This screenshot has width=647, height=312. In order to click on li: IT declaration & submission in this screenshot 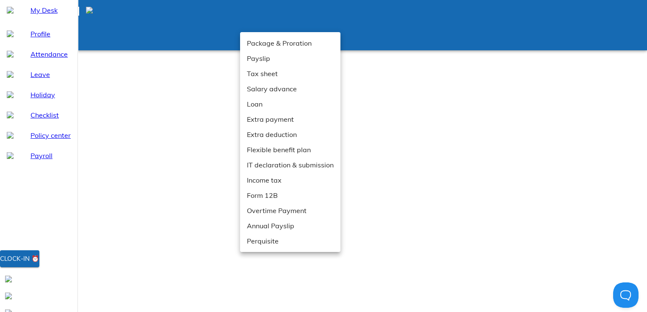, I will do `click(290, 165)`.